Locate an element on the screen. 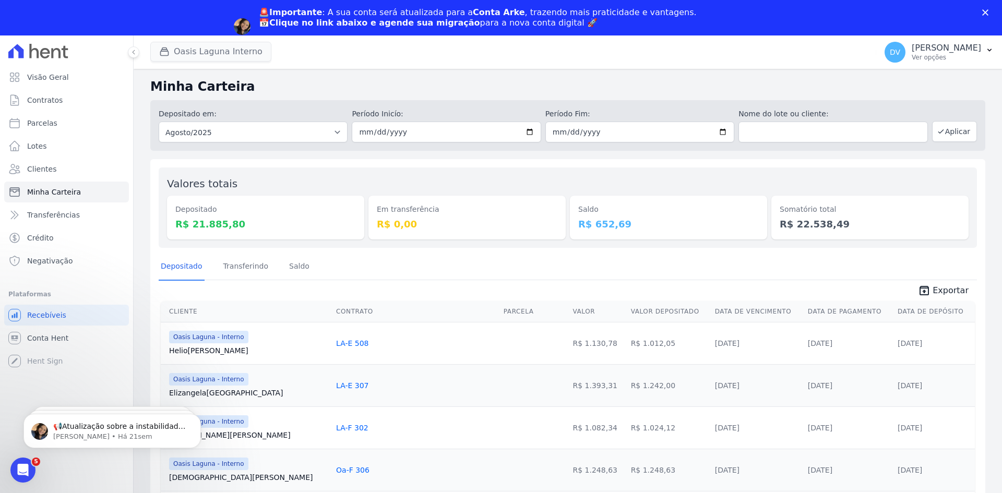  span: 5 is located at coordinates (36, 462).